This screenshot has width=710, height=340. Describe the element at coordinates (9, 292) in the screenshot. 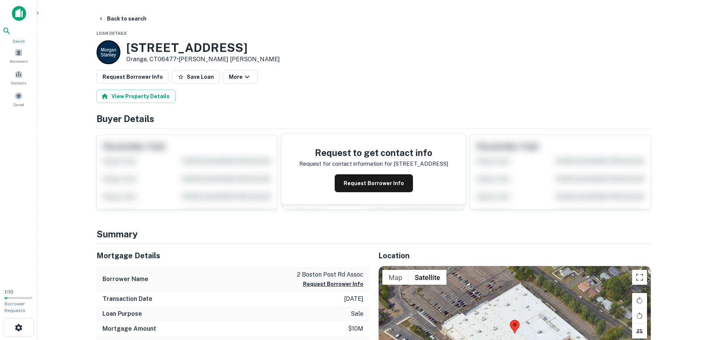

I see `span: 1 / 10` at that location.